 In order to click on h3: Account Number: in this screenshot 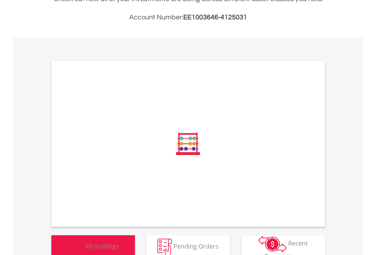, I will do `click(188, 17)`.